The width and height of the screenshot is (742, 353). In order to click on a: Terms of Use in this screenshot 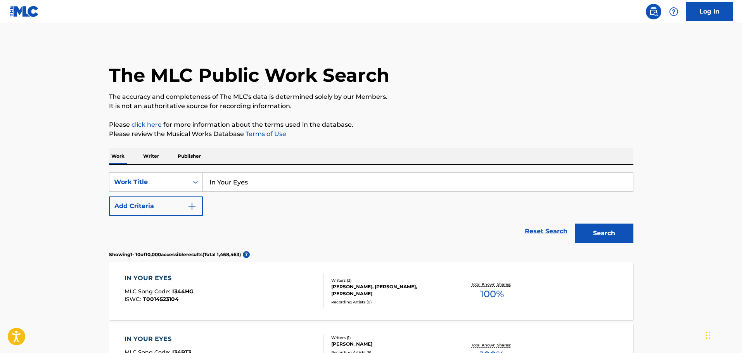, I will do `click(265, 134)`.